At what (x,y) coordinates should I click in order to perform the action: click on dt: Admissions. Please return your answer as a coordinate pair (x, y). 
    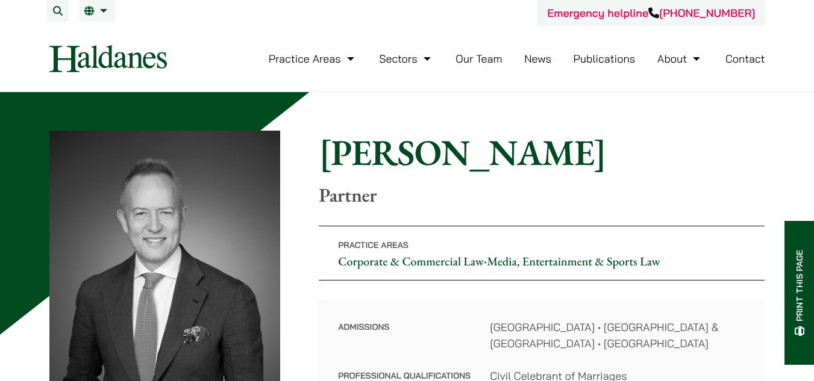
    Looking at the image, I should click on (404, 343).